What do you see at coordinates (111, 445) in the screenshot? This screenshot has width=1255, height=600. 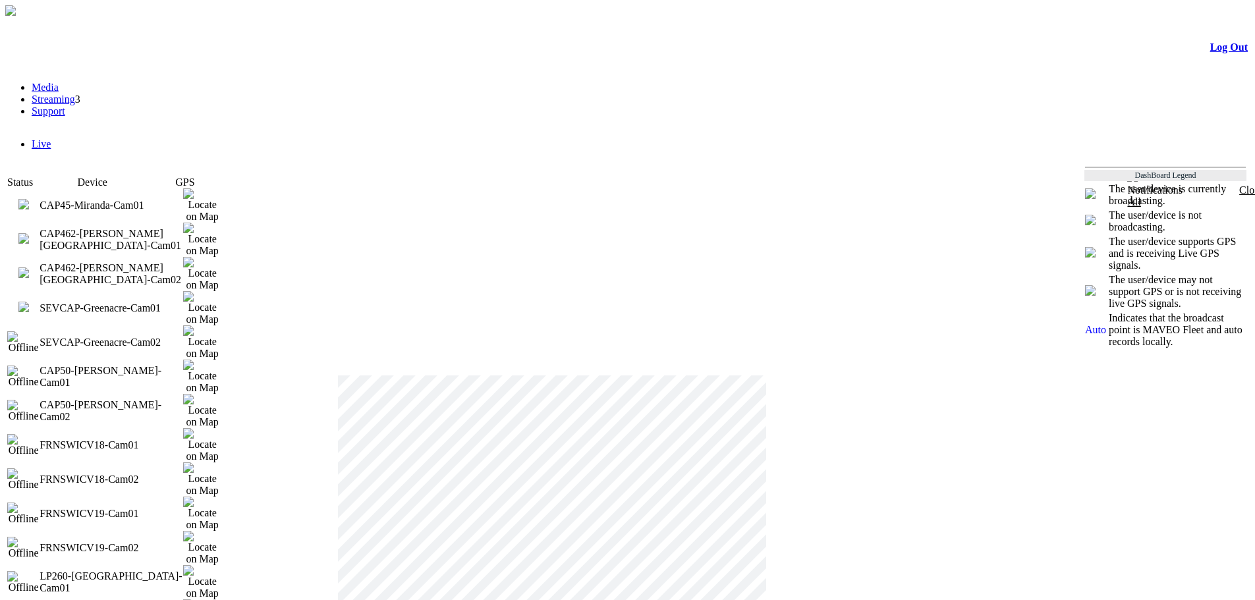 I see `td: FRNSWICV18-Cam01` at bounding box center [111, 445].